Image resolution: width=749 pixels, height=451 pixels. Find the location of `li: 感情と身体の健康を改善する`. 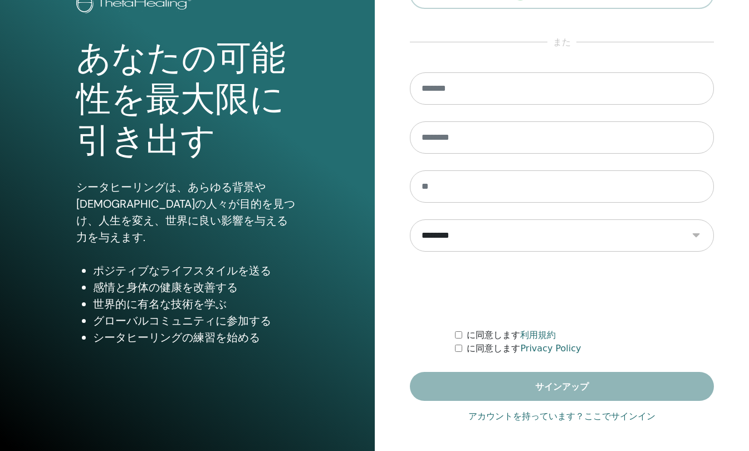

li: 感情と身体の健康を改善する is located at coordinates (195, 287).